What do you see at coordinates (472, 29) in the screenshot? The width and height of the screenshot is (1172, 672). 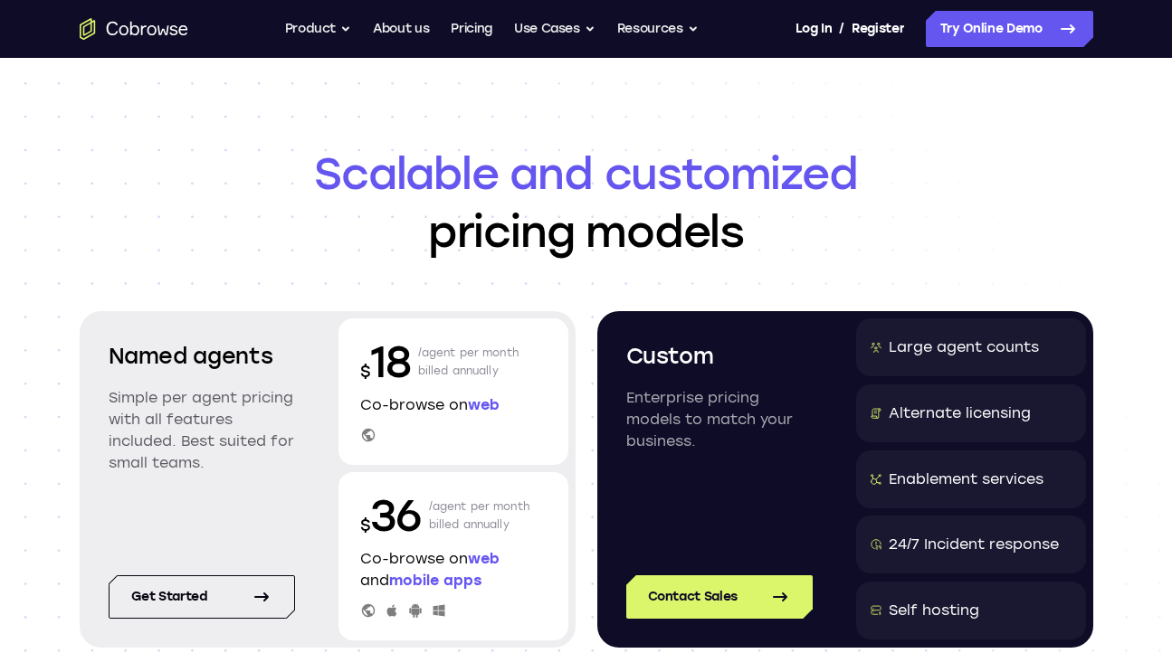 I see `a: Pricing` at bounding box center [472, 29].